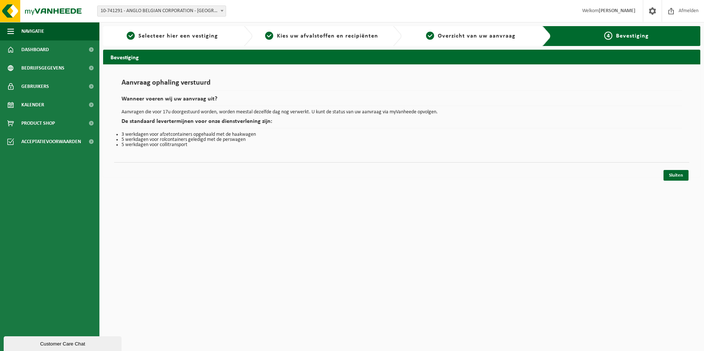  I want to click on h2: Wanneer voeren wij uw aanvraag uit?, so click(402, 101).